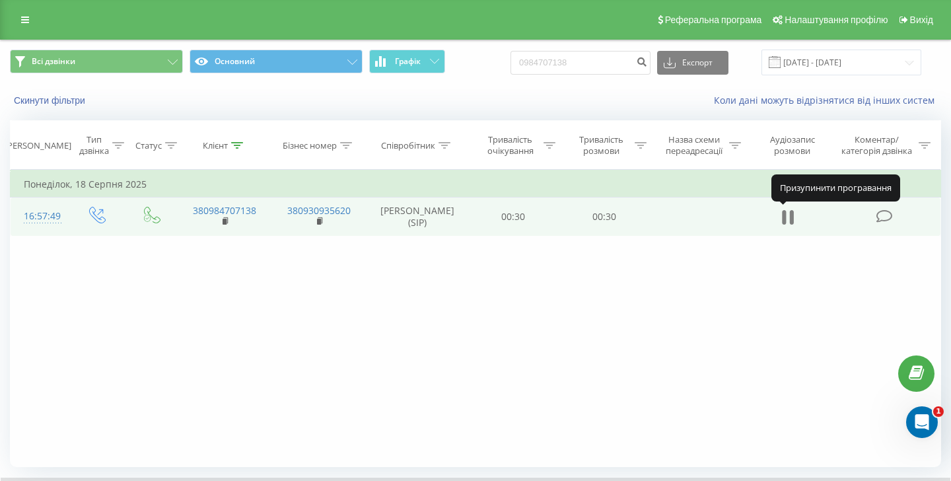 The image size is (951, 481). I want to click on a: Коли дані можуть відрізнятися вiд інших систем, so click(828, 100).